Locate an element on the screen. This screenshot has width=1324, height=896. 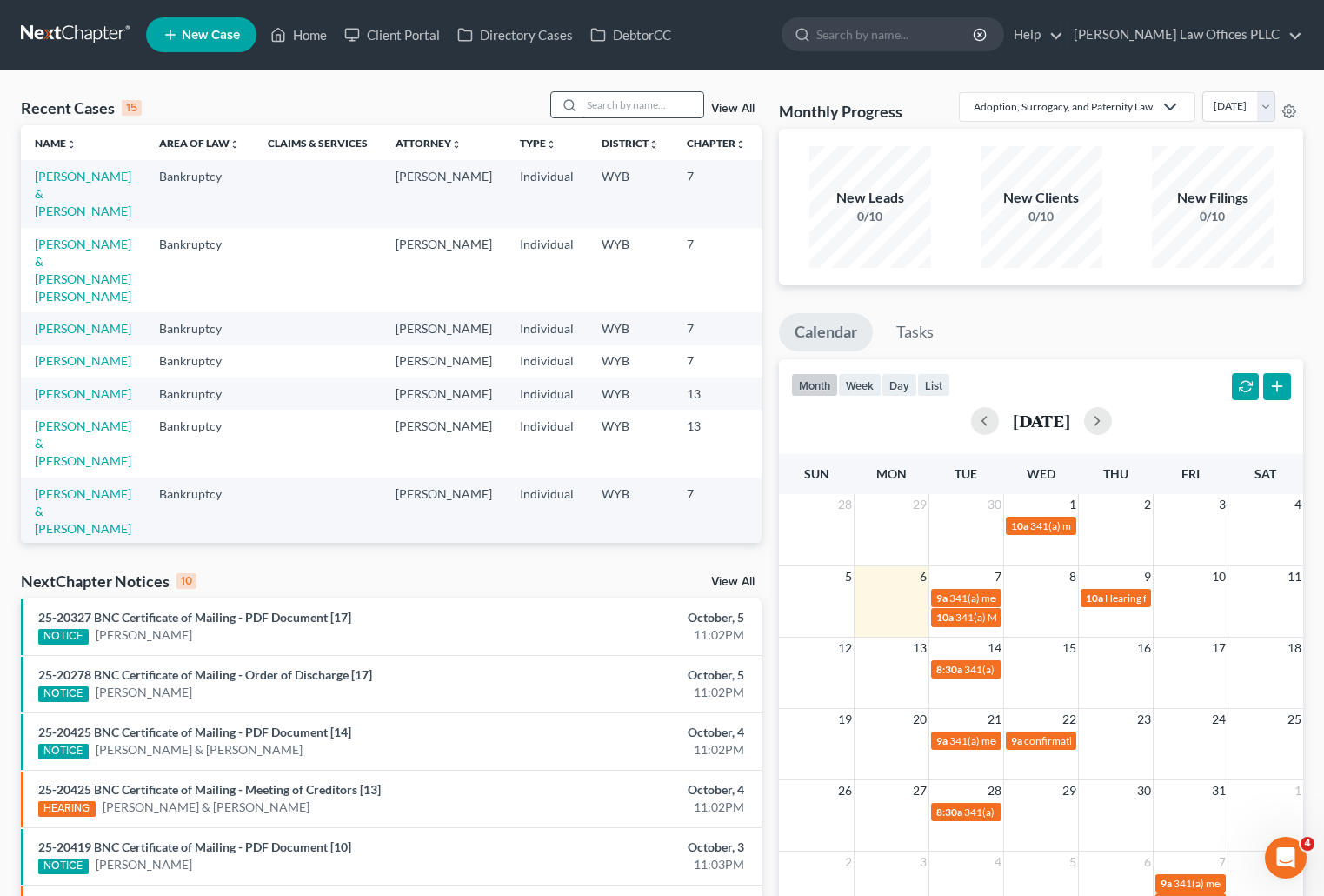
a: View All is located at coordinates (733, 108).